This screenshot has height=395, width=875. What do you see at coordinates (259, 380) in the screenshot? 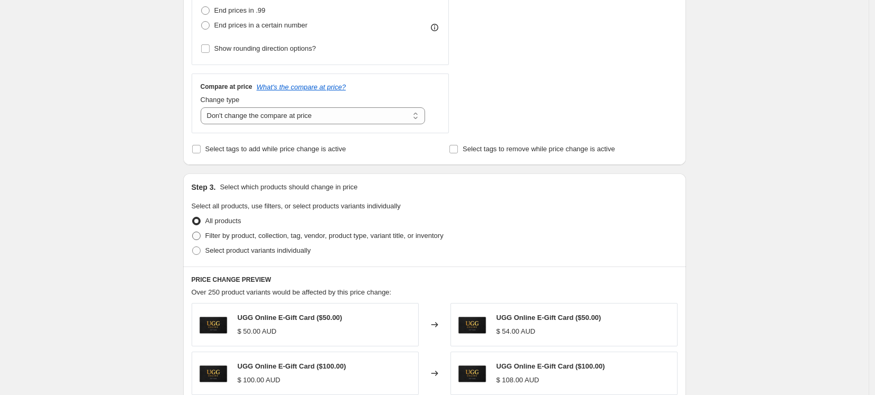
I see `div: $ 100.00 AUD` at bounding box center [259, 380].